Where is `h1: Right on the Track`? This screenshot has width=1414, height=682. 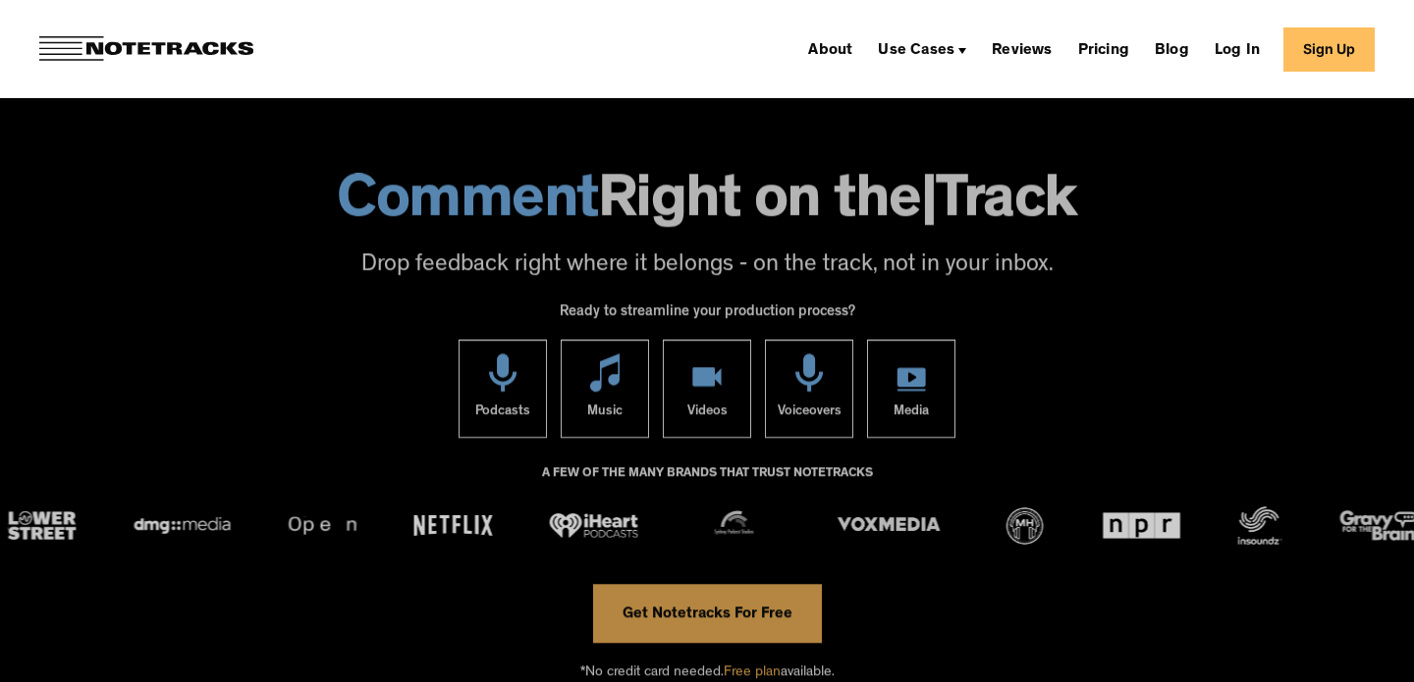
h1: Right on the Track is located at coordinates (707, 204).